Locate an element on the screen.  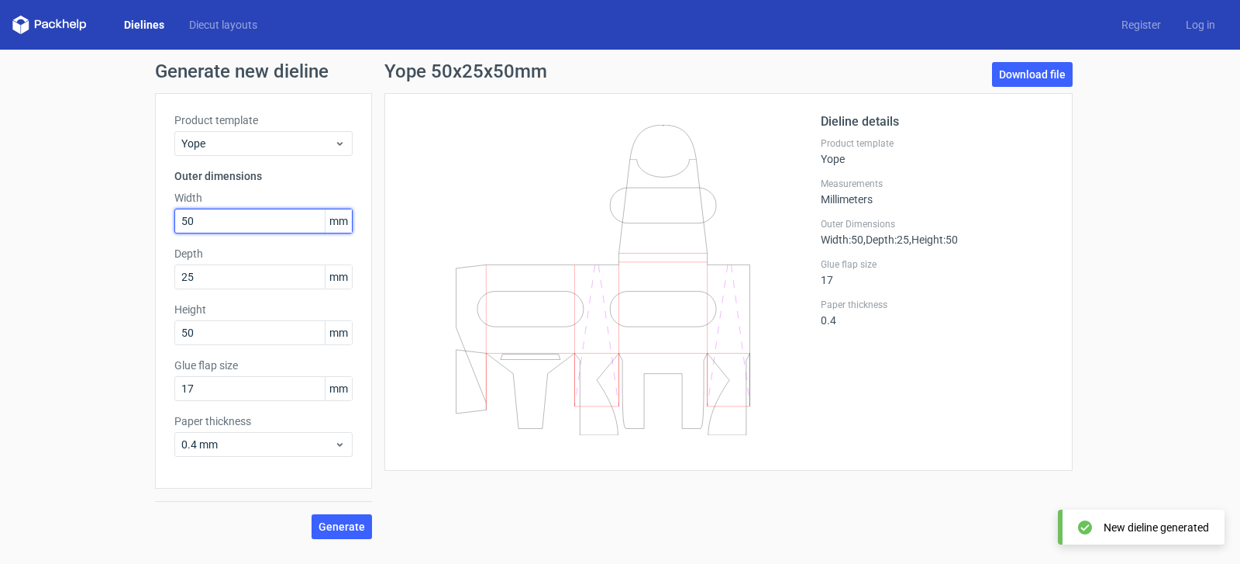
label: Height is located at coordinates (264, 309).